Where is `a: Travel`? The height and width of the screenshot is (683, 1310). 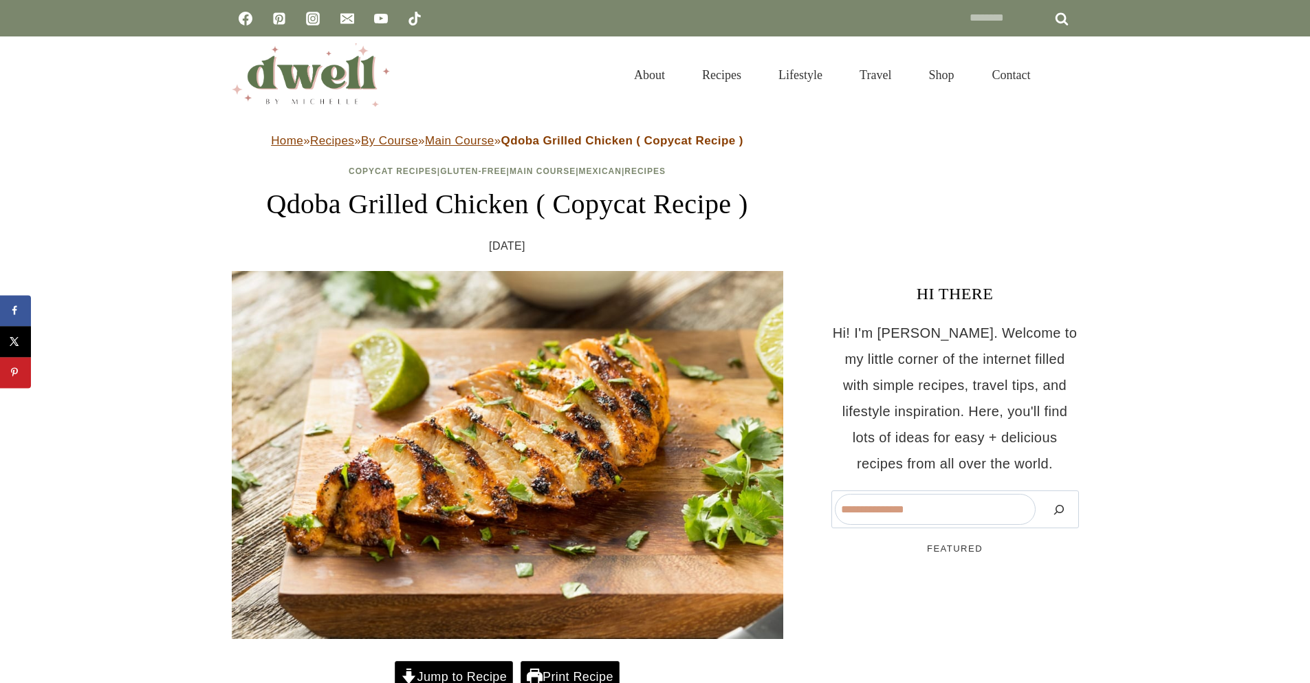
a: Travel is located at coordinates (876, 75).